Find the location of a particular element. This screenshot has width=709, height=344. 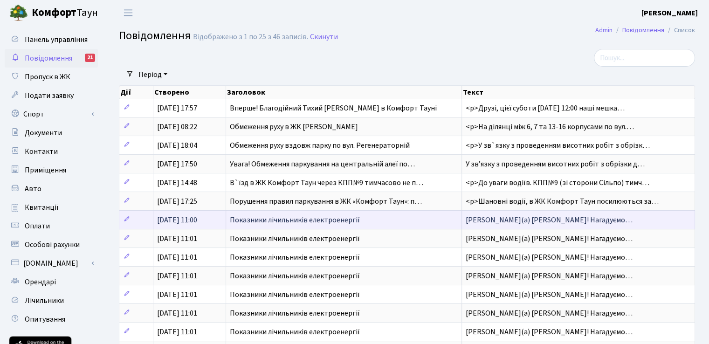

span: Авто is located at coordinates (33, 189).